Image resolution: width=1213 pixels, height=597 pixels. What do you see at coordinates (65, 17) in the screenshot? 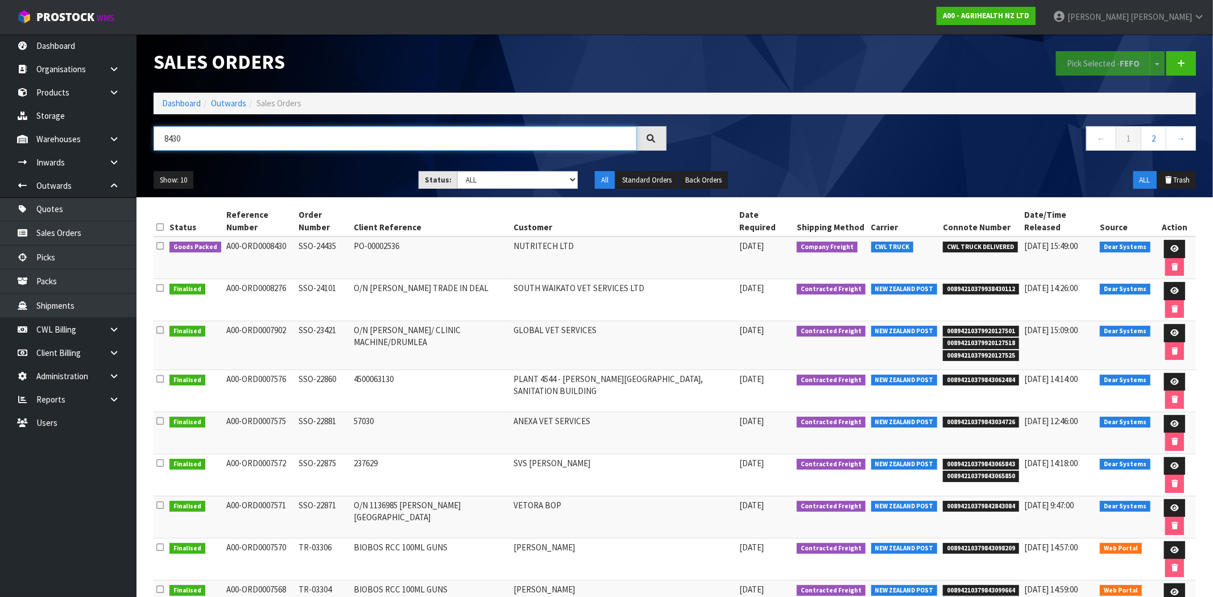
I see `span: ProStock` at bounding box center [65, 17].